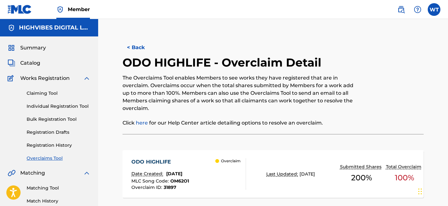 Image resolution: width=448 pixels, height=206 pixels. I want to click on a: here, so click(142, 122).